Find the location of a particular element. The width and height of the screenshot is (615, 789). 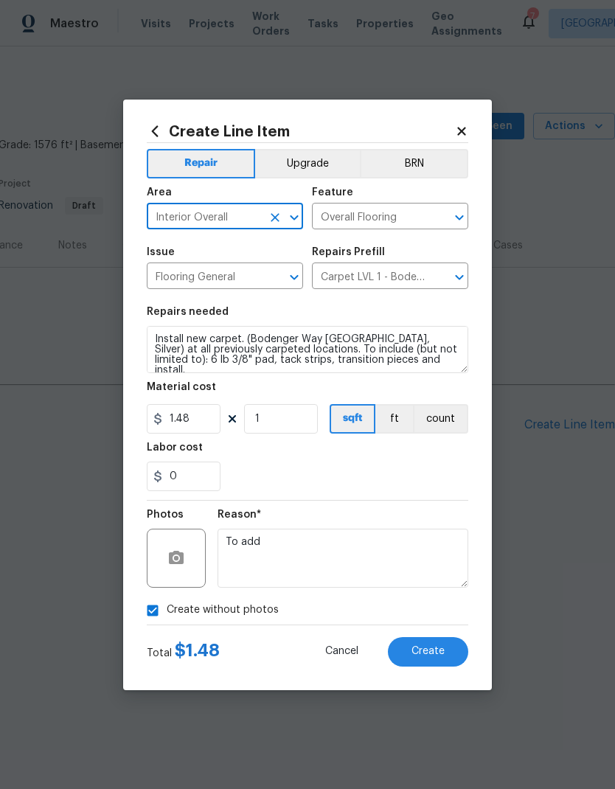

button: ft is located at coordinates (394, 419).